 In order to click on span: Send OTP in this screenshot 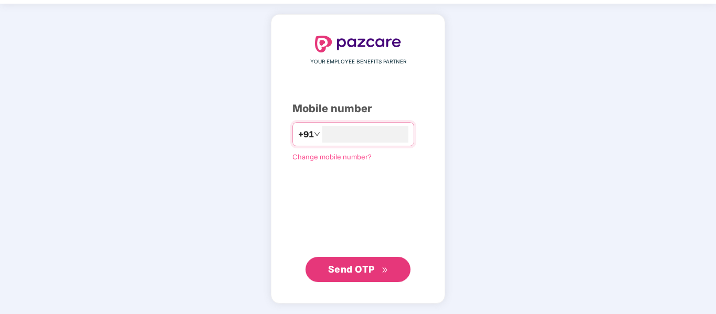, I will do `click(351, 269)`.